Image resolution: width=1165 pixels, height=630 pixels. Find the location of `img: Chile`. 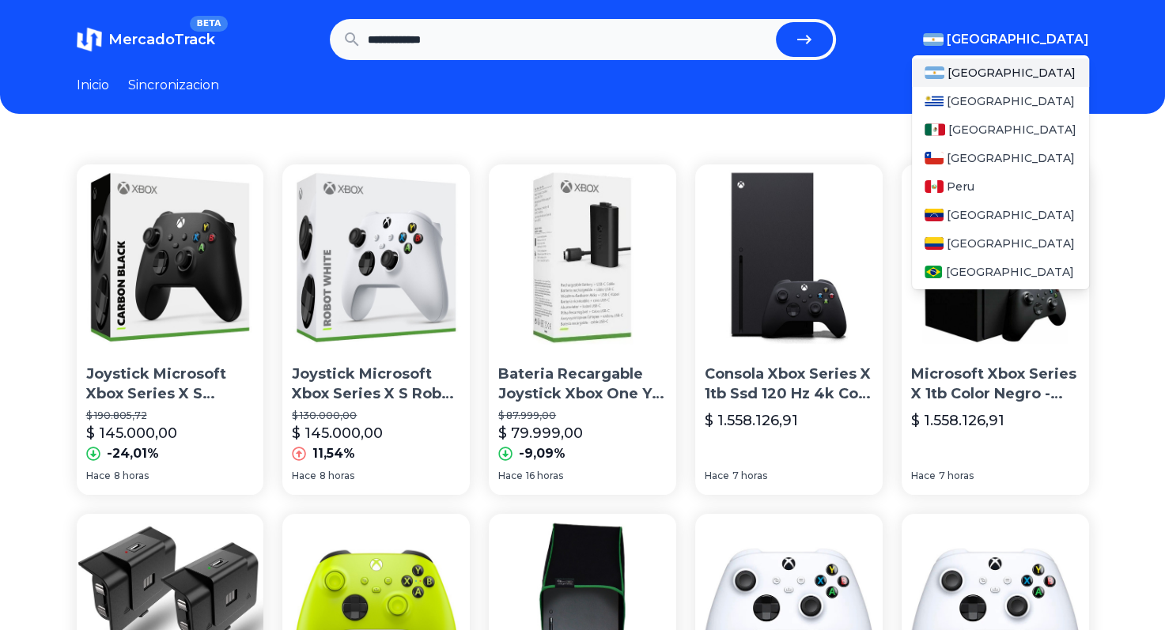

img: Chile is located at coordinates (934, 158).